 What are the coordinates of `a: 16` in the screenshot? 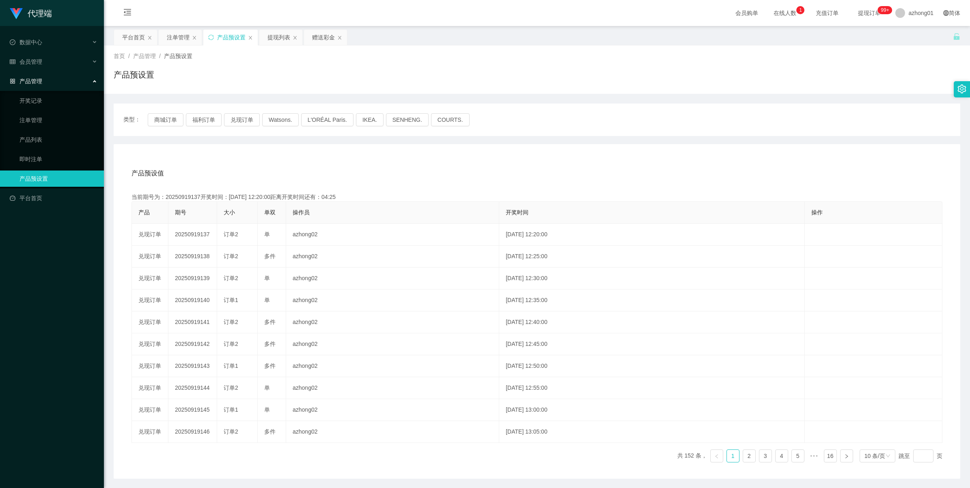 It's located at (831, 456).